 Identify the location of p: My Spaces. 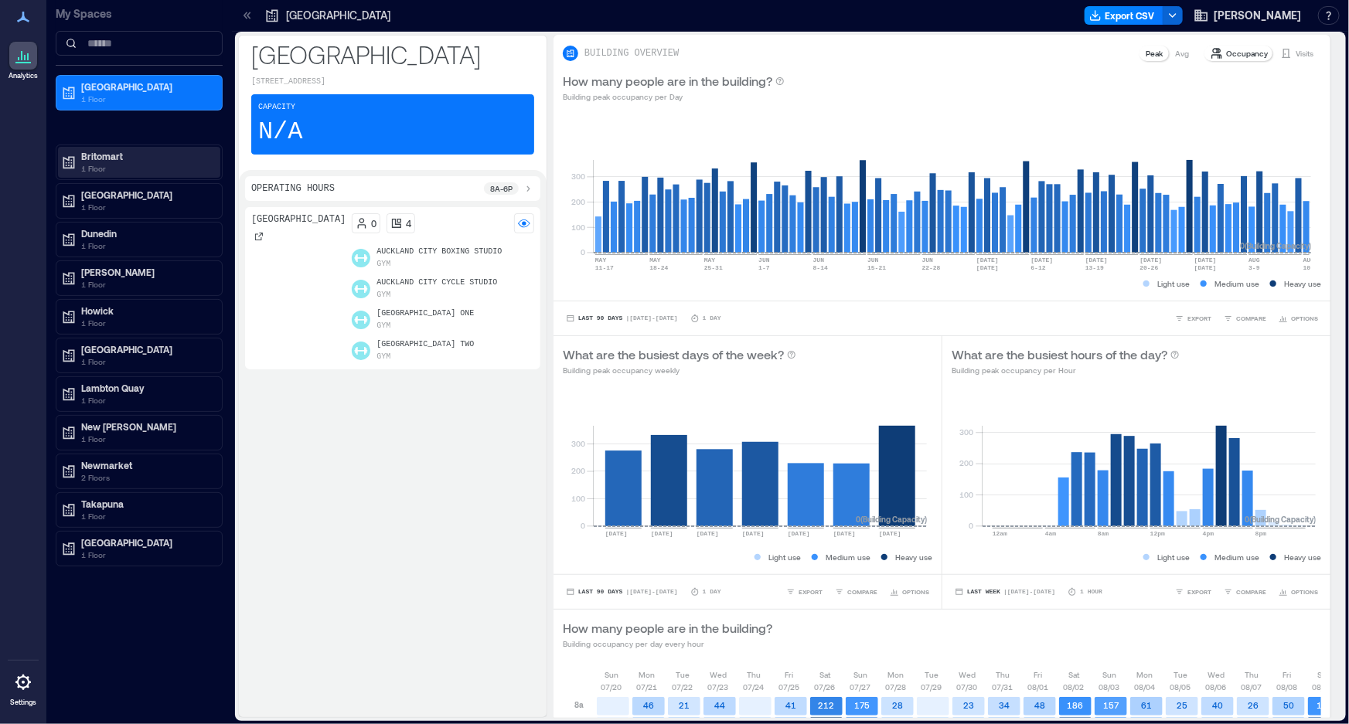
(139, 14).